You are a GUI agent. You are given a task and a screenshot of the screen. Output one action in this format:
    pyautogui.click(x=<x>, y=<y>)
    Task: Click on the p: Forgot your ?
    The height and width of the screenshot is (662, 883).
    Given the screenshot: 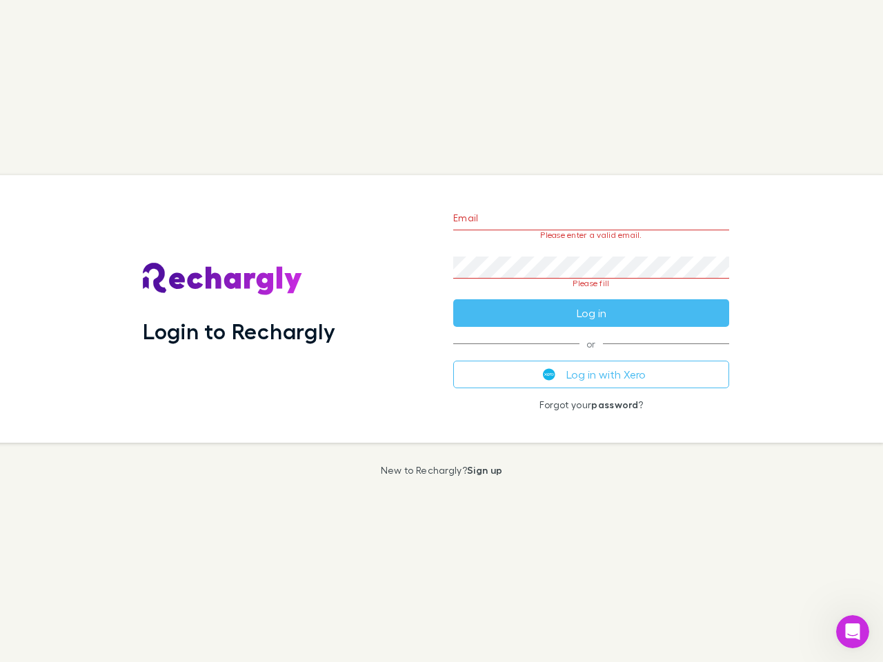 What is the action you would take?
    pyautogui.click(x=591, y=405)
    